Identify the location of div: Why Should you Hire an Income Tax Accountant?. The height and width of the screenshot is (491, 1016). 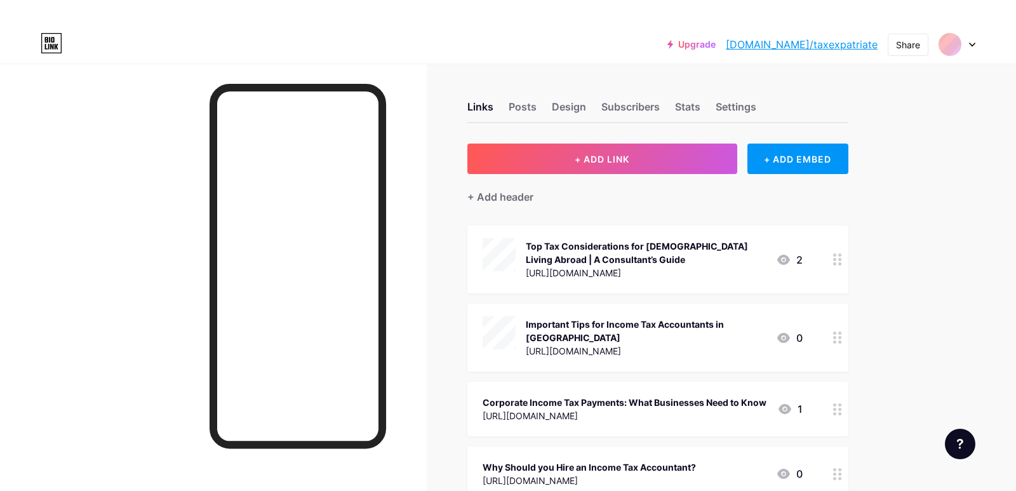
(589, 467).